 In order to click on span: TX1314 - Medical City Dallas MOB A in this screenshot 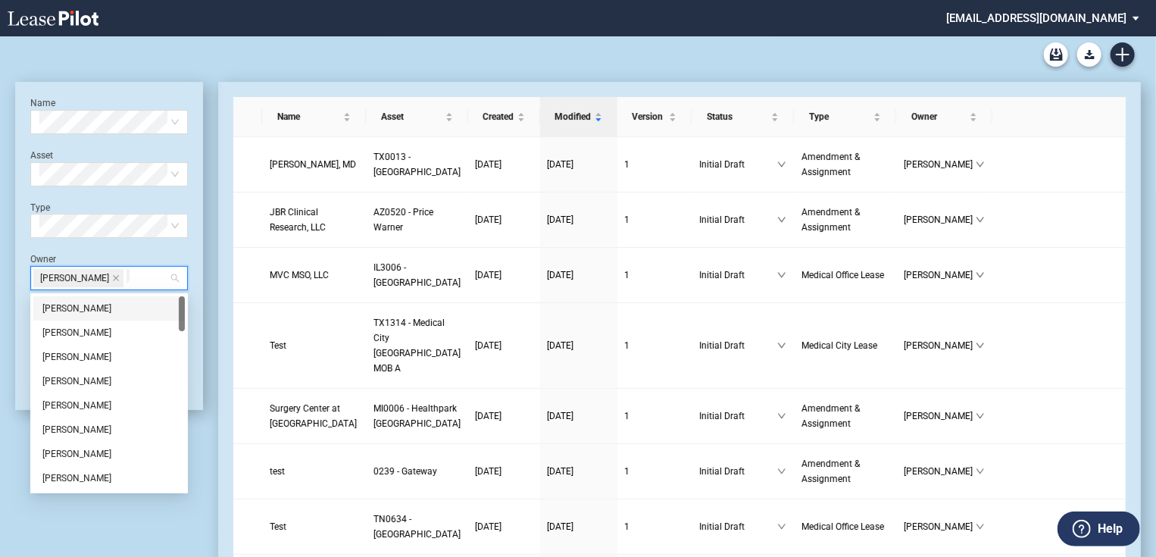, I will do `click(417, 346)`.